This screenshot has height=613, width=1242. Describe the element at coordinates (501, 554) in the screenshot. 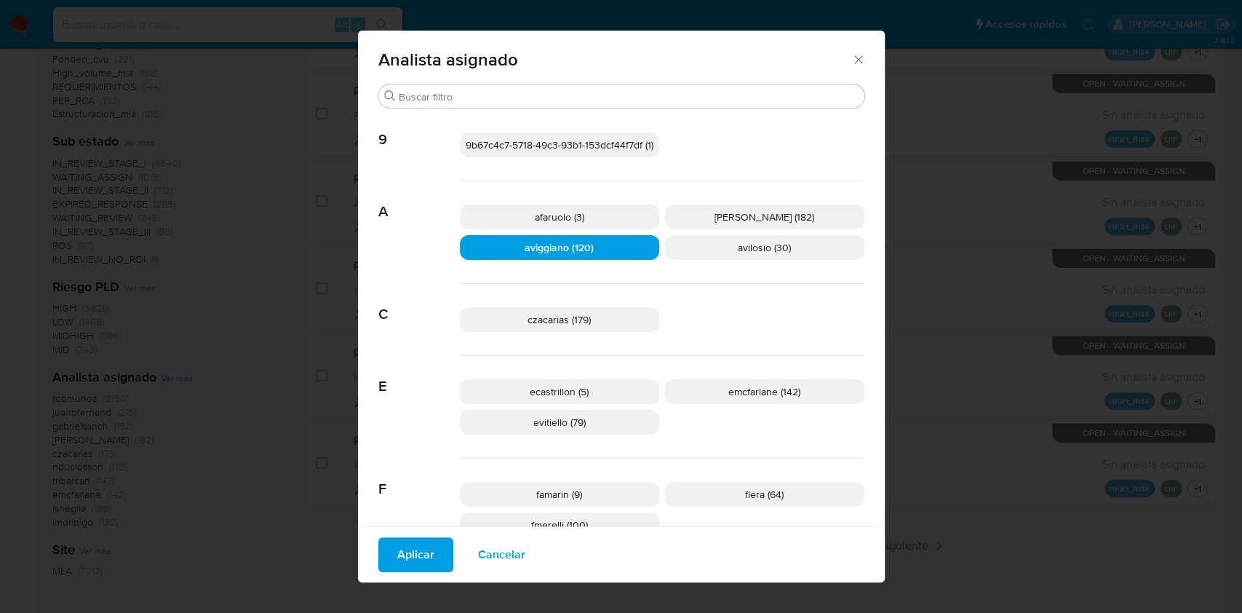

I see `button: Cancelar` at that location.